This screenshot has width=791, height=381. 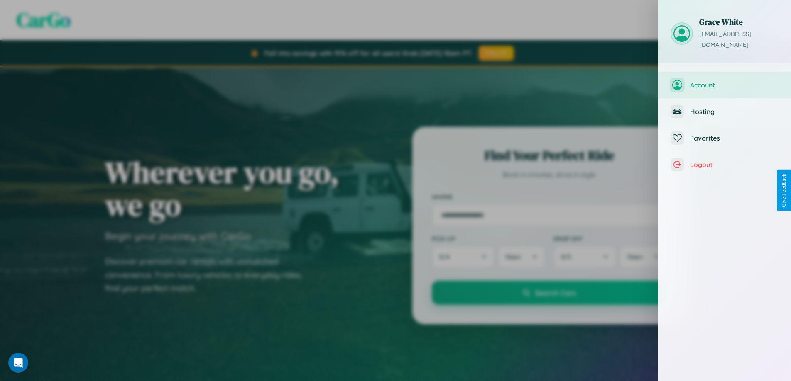 What do you see at coordinates (724, 138) in the screenshot?
I see `button: Favorites` at bounding box center [724, 138].